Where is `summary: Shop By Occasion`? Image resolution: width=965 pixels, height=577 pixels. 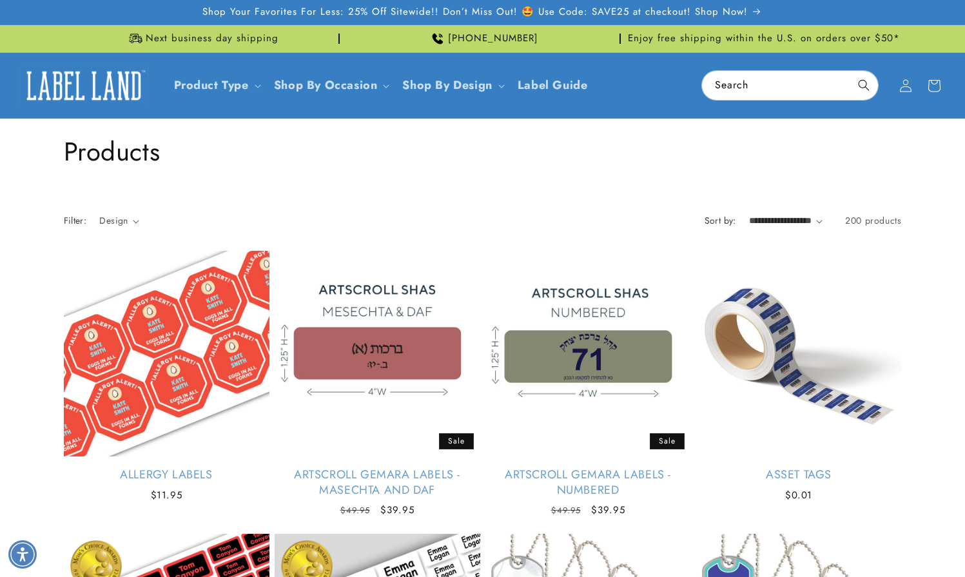 summary: Shop By Occasion is located at coordinates (331, 85).